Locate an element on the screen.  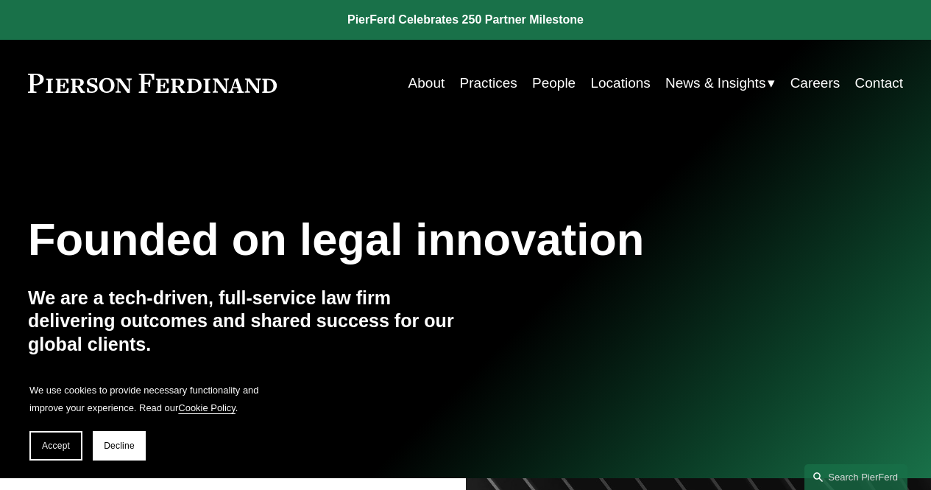
a: Careers is located at coordinates (816, 83).